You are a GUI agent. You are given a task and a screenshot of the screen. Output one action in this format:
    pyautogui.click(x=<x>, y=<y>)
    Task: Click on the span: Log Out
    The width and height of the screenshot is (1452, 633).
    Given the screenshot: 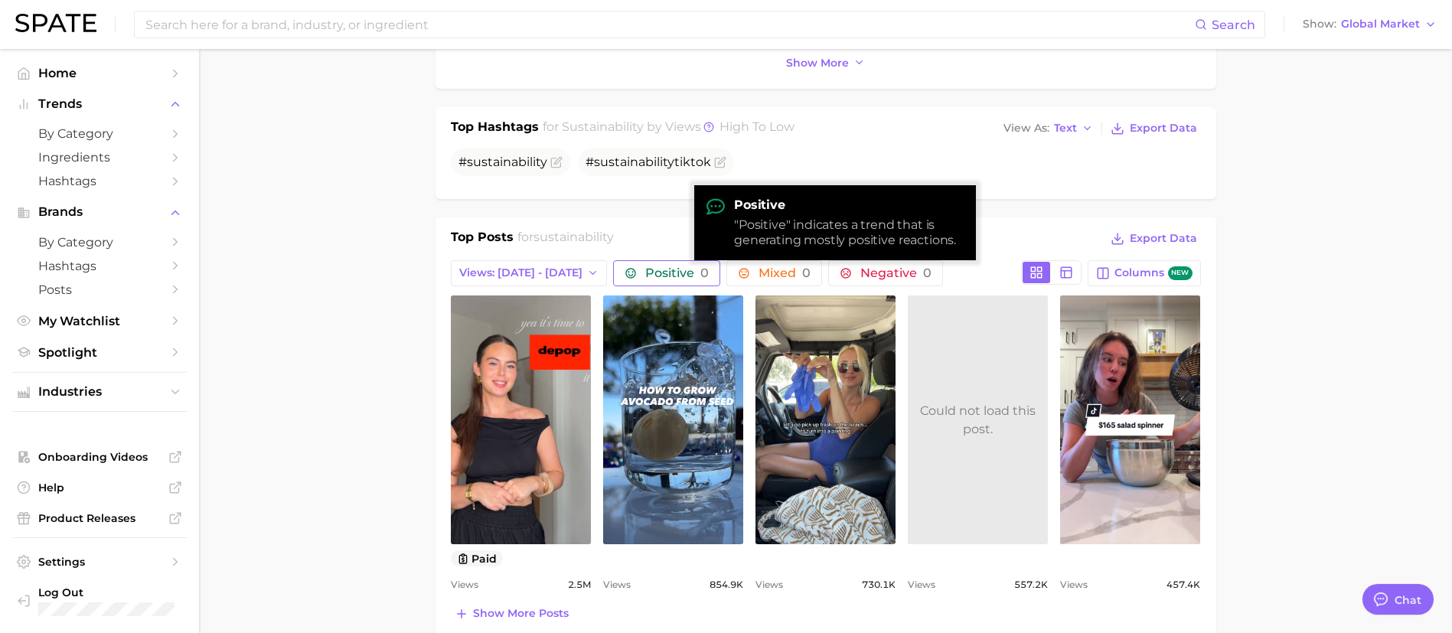 What is the action you would take?
    pyautogui.click(x=113, y=592)
    